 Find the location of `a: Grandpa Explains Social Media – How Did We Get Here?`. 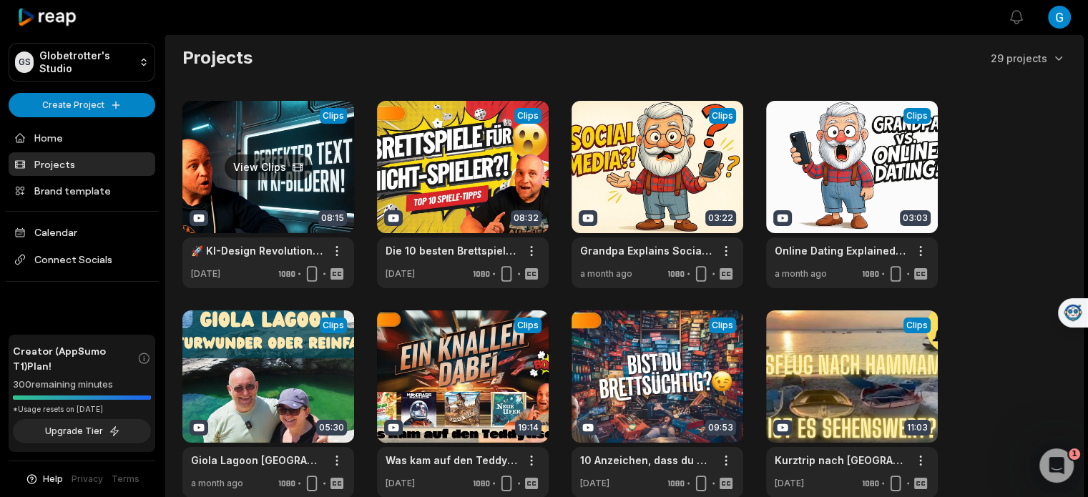

a: Grandpa Explains Social Media – How Did We Get Here? is located at coordinates (646, 250).